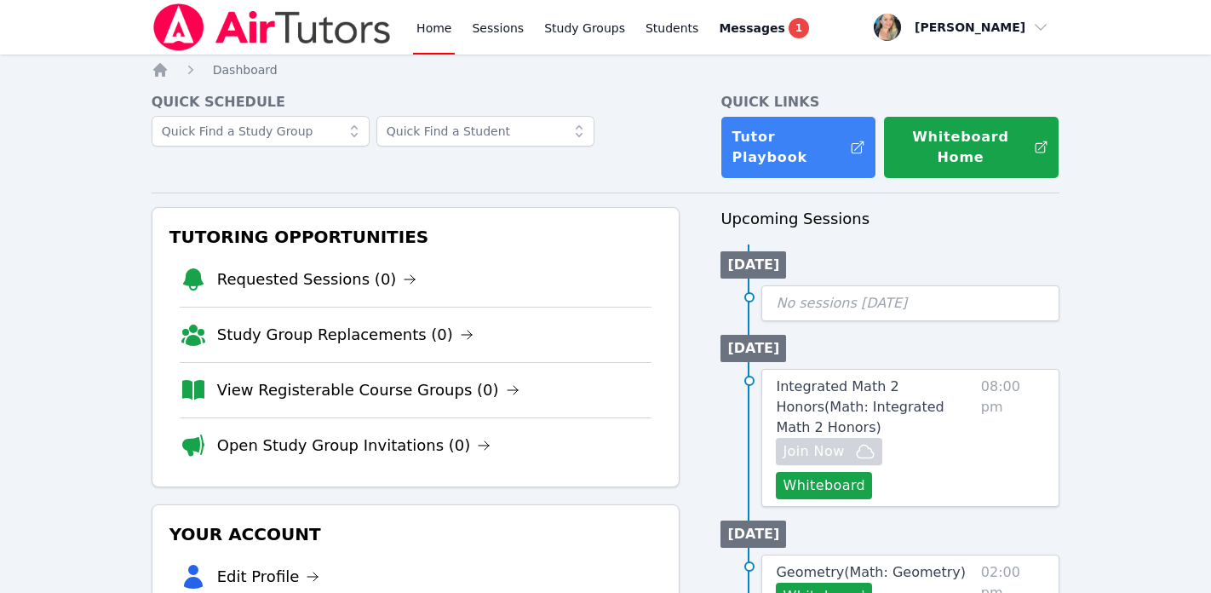 This screenshot has width=1211, height=593. Describe the element at coordinates (317, 279) in the screenshot. I see `a: Requested Sessions (0)` at that location.